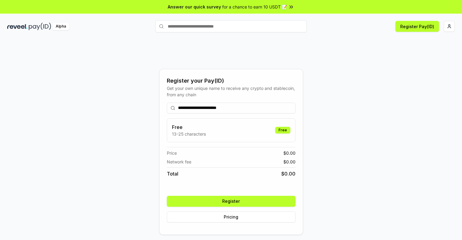  What do you see at coordinates (231, 217) in the screenshot?
I see `button: Pricing` at bounding box center [231, 217].